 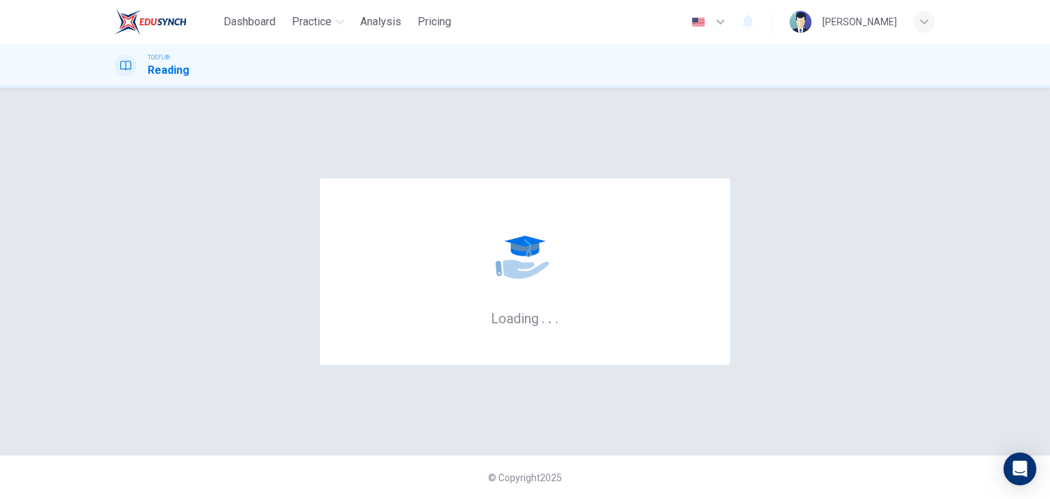 I want to click on button: Pricing, so click(x=434, y=22).